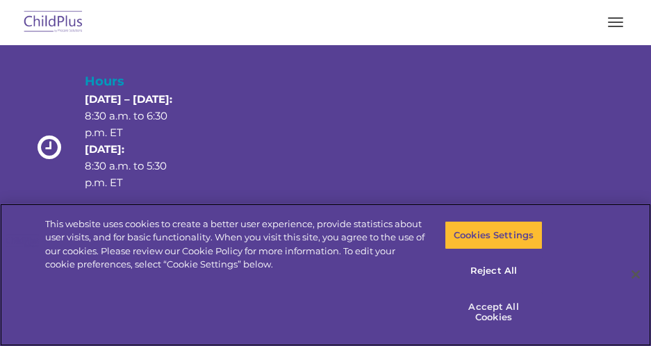 The height and width of the screenshot is (346, 651). Describe the element at coordinates (235, 245) in the screenshot. I see `div: This website uses cookies to create a better user experience, provide statistics about user visit...` at that location.